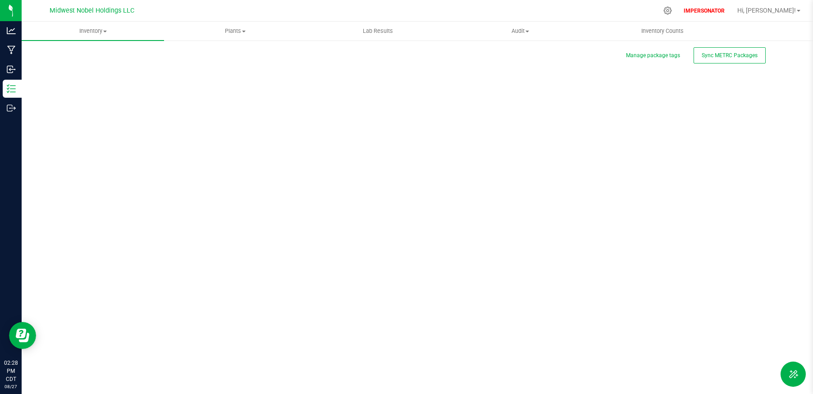 Image resolution: width=813 pixels, height=394 pixels. Describe the element at coordinates (520, 31) in the screenshot. I see `a: Audit` at that location.